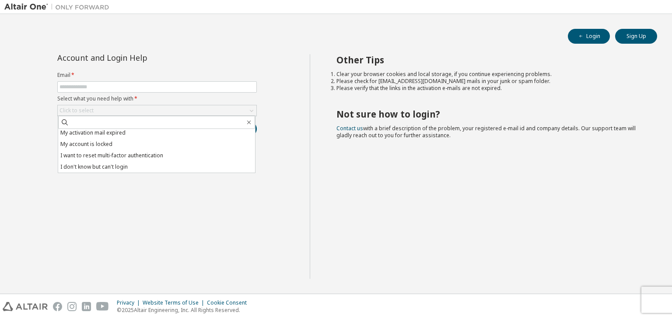 This screenshot has width=672, height=319. Describe the element at coordinates (229, 303) in the screenshot. I see `div: Cookie Consent` at that location.